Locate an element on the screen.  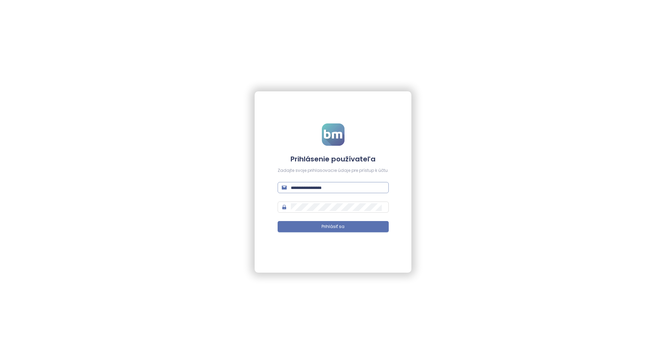
img: logo is located at coordinates (333, 135).